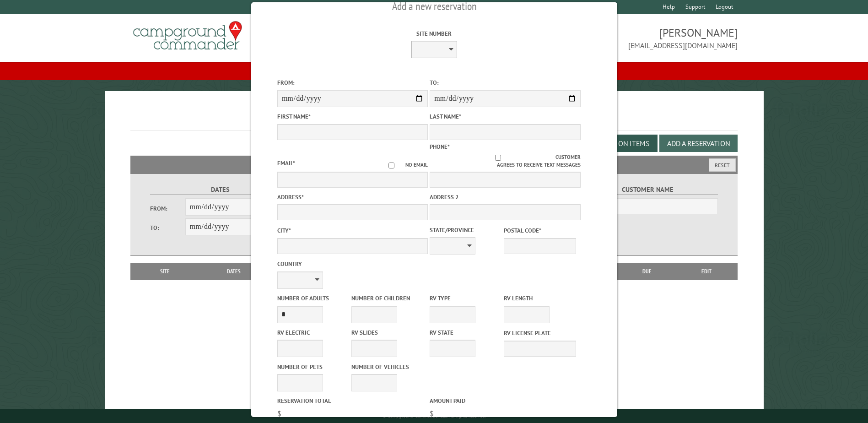  I want to click on label: Email, so click(286, 163).